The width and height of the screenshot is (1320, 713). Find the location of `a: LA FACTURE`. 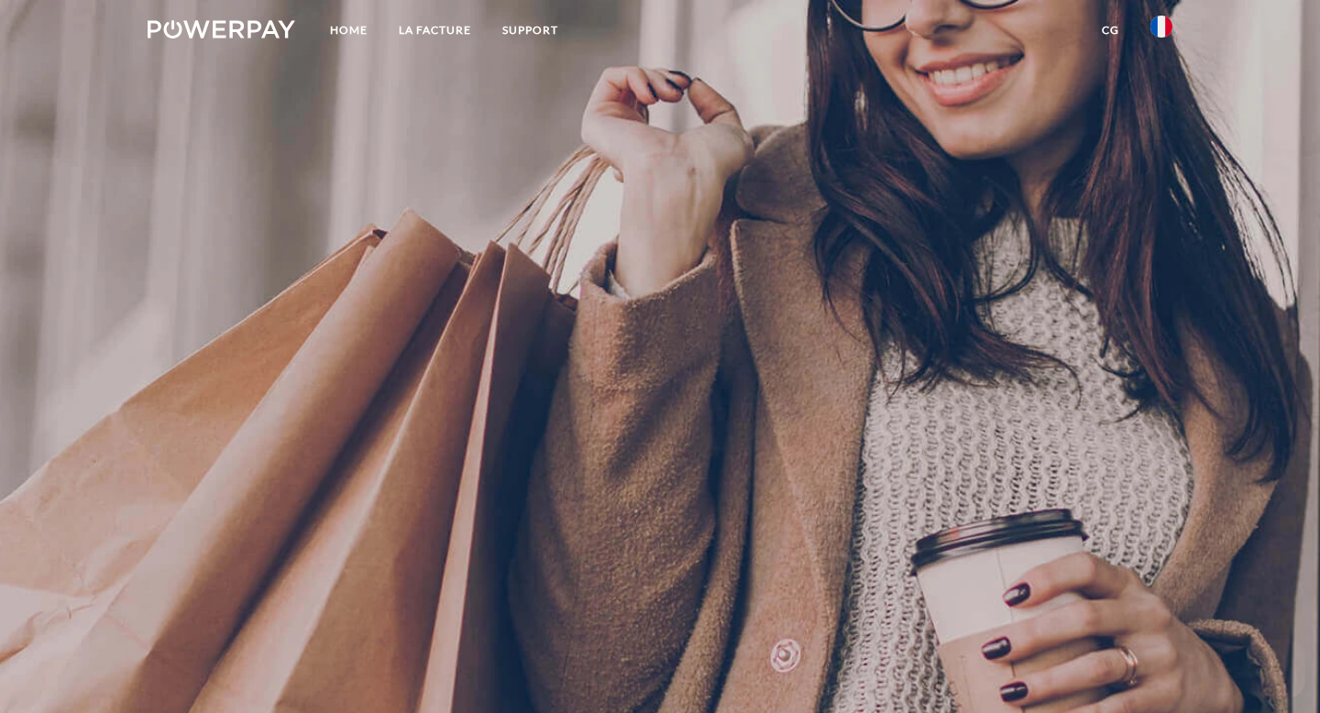

a: LA FACTURE is located at coordinates (434, 30).